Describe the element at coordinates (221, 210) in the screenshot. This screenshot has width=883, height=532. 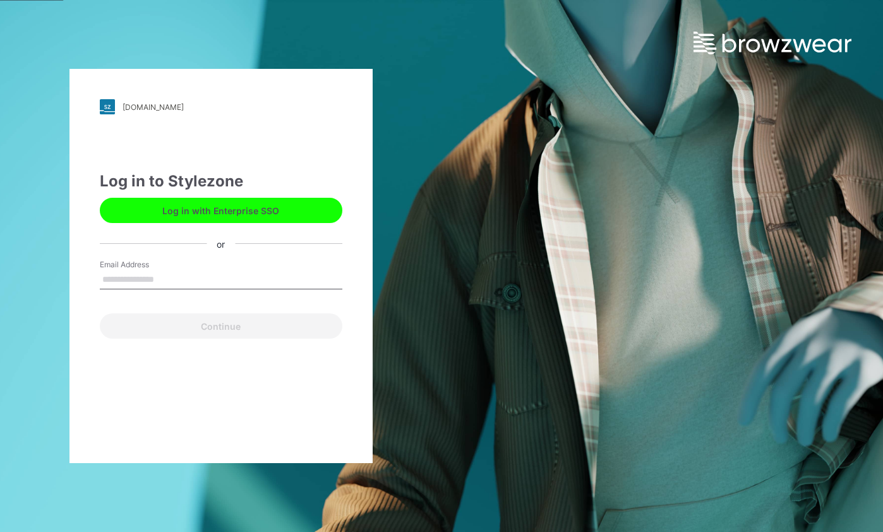
I see `button: Log in with Enterprise SSO` at that location.